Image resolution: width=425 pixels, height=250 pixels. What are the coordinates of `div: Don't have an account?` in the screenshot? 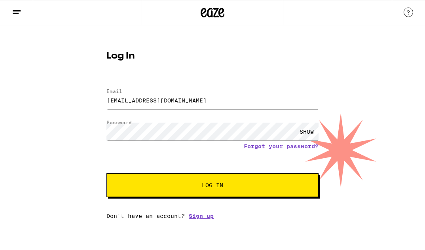 It's located at (212, 216).